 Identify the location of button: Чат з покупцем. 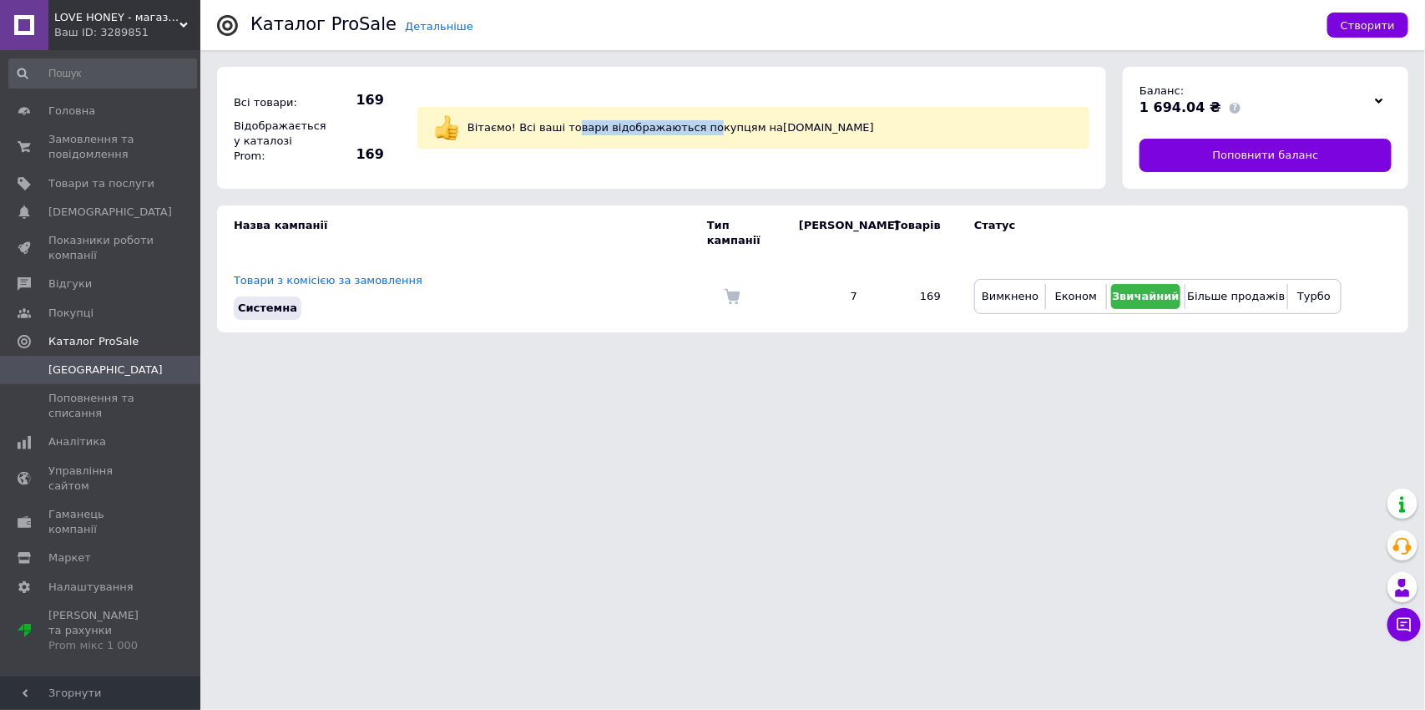
(1404, 624).